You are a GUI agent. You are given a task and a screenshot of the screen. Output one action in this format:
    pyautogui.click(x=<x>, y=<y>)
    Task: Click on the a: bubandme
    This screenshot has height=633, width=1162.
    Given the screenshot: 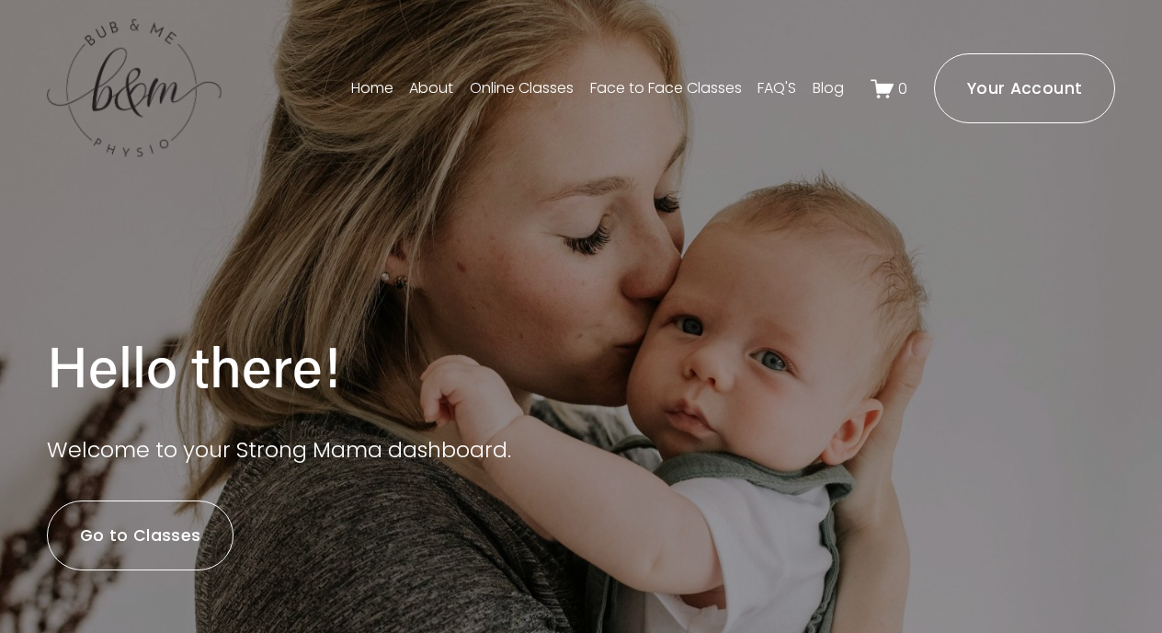 What is the action you would take?
    pyautogui.click(x=134, y=88)
    